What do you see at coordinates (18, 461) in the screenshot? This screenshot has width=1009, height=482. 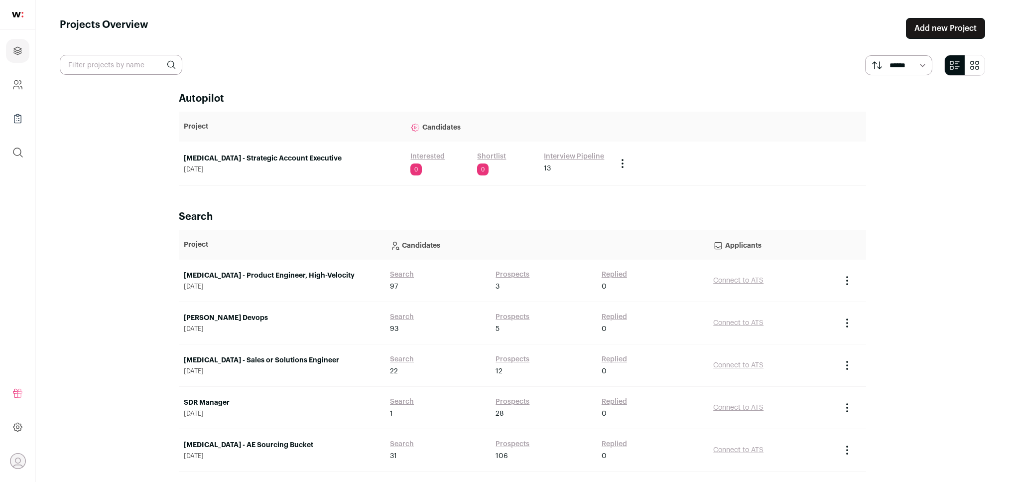 I see `button: Open dropdown` at bounding box center [18, 461].